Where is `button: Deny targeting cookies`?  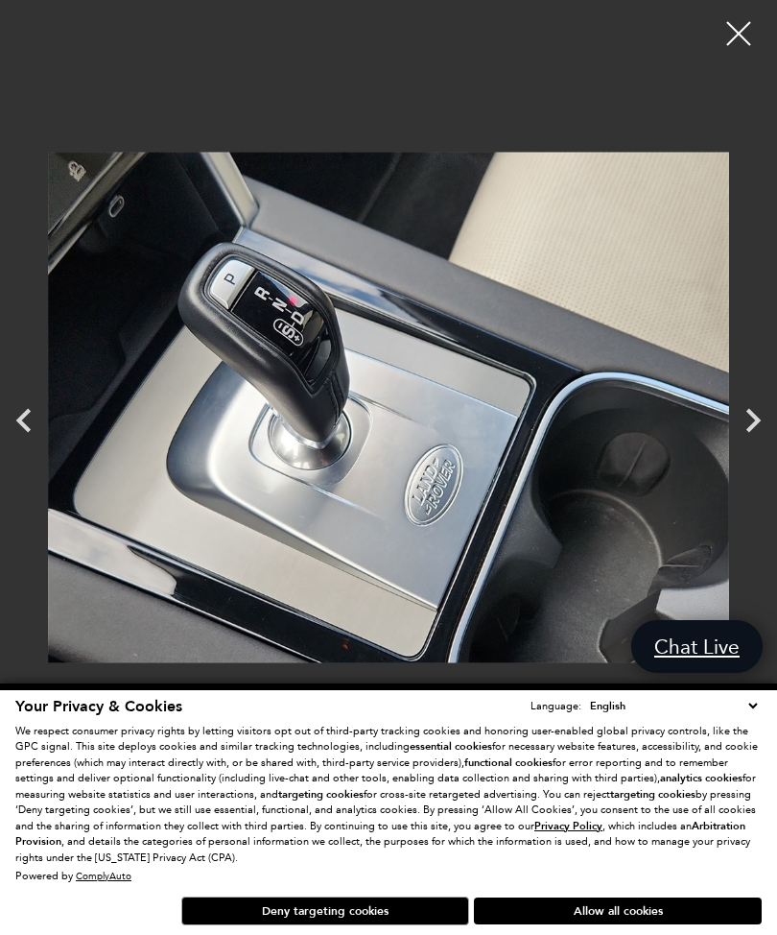 button: Deny targeting cookies is located at coordinates (325, 911).